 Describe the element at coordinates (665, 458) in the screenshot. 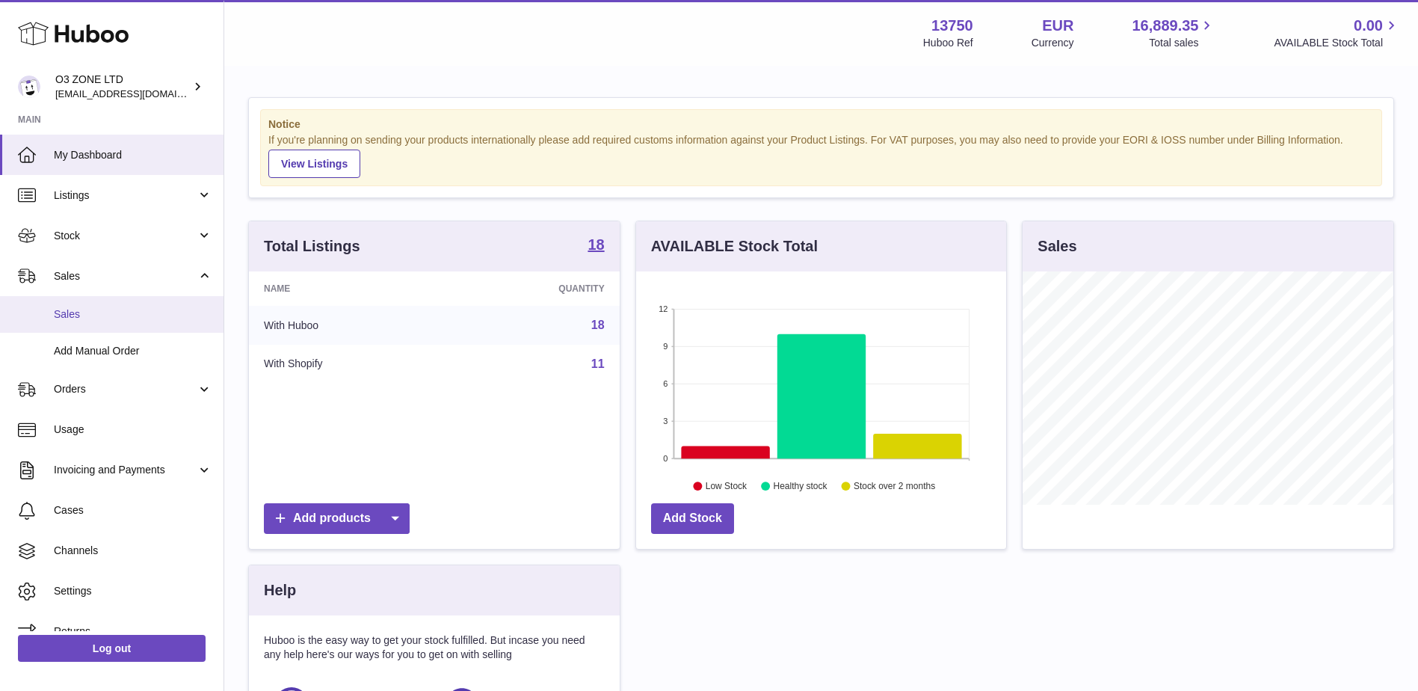

I see `text: 0` at that location.